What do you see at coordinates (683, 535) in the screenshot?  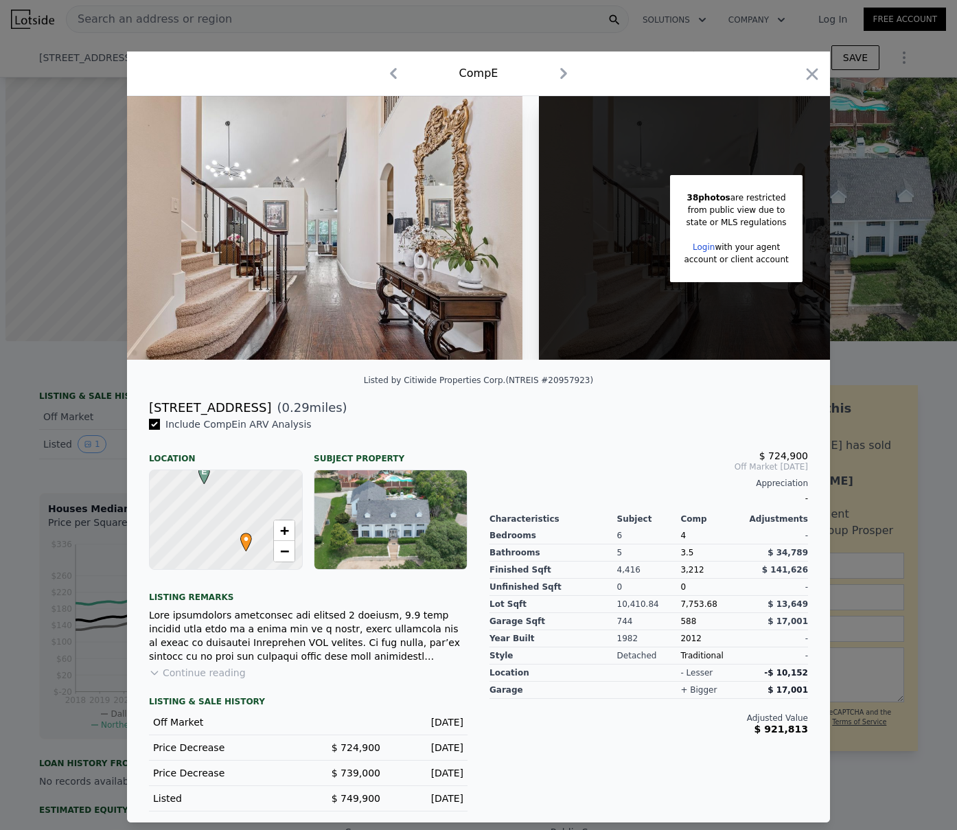 I see `span: 4` at bounding box center [683, 535].